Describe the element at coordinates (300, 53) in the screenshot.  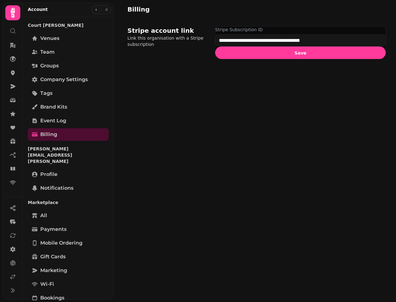
I see `span: Save` at that location.